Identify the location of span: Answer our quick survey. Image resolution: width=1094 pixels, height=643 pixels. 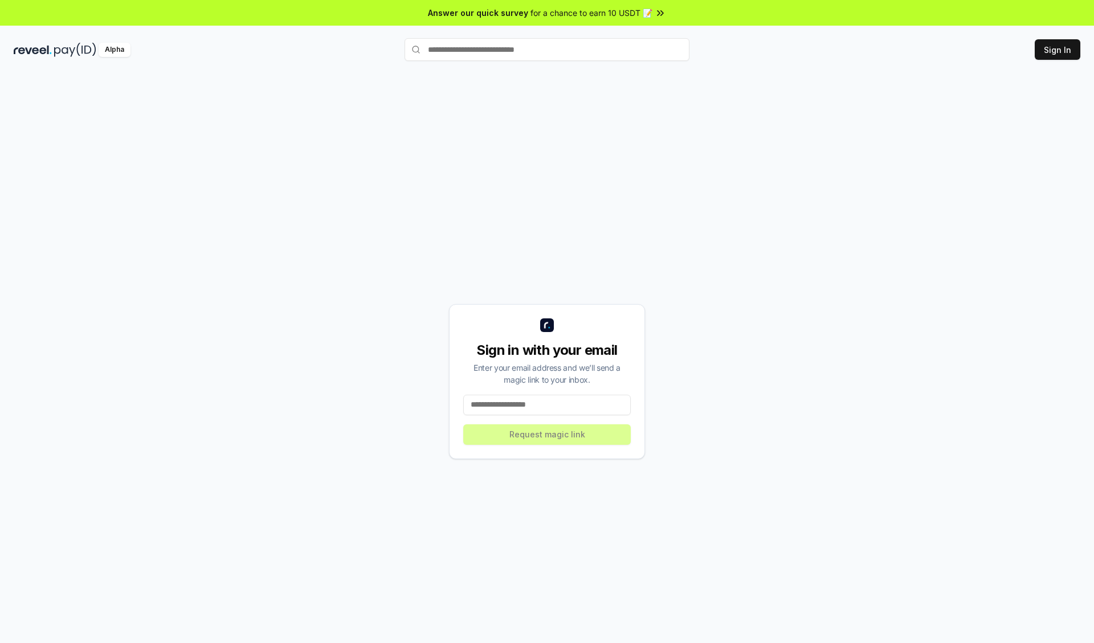
(478, 13).